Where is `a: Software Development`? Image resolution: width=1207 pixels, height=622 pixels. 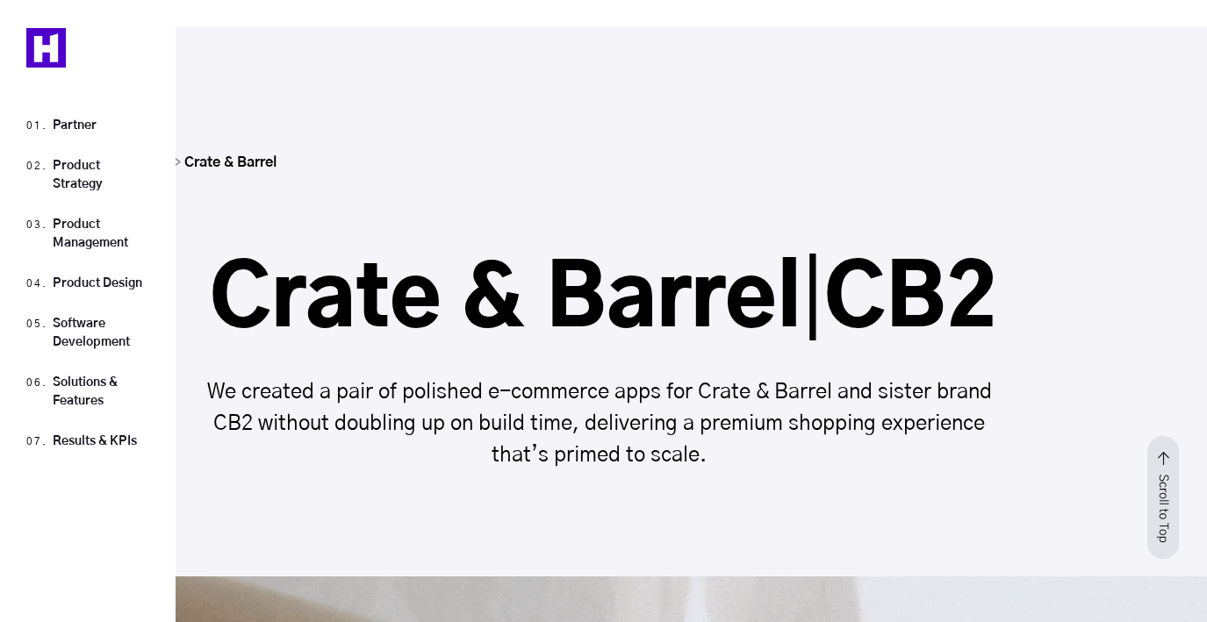 a: Software Development is located at coordinates (91, 333).